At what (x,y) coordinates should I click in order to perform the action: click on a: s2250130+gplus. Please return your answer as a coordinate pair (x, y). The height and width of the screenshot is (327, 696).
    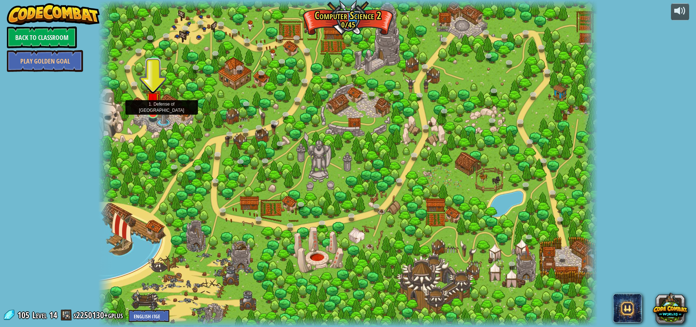
    Looking at the image, I should click on (99, 315).